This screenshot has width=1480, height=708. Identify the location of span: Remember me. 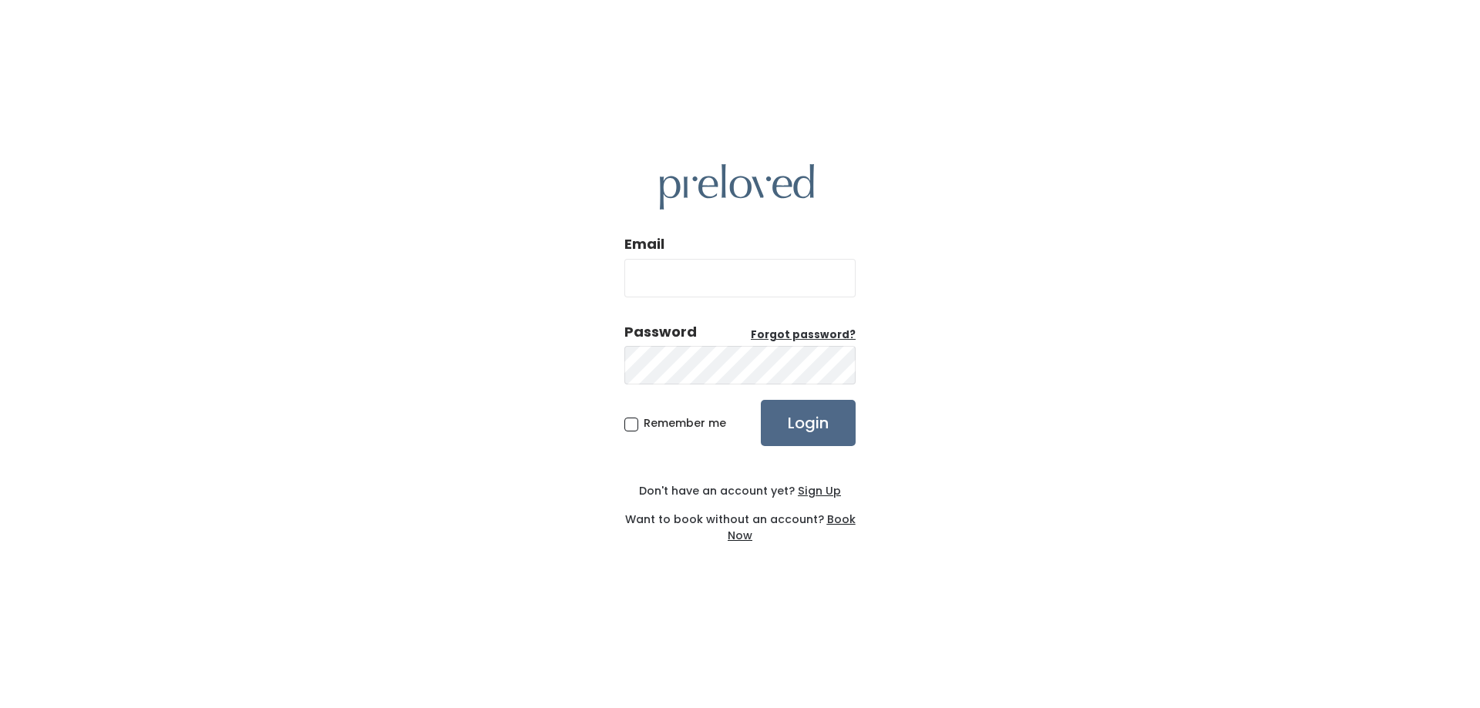
(684, 423).